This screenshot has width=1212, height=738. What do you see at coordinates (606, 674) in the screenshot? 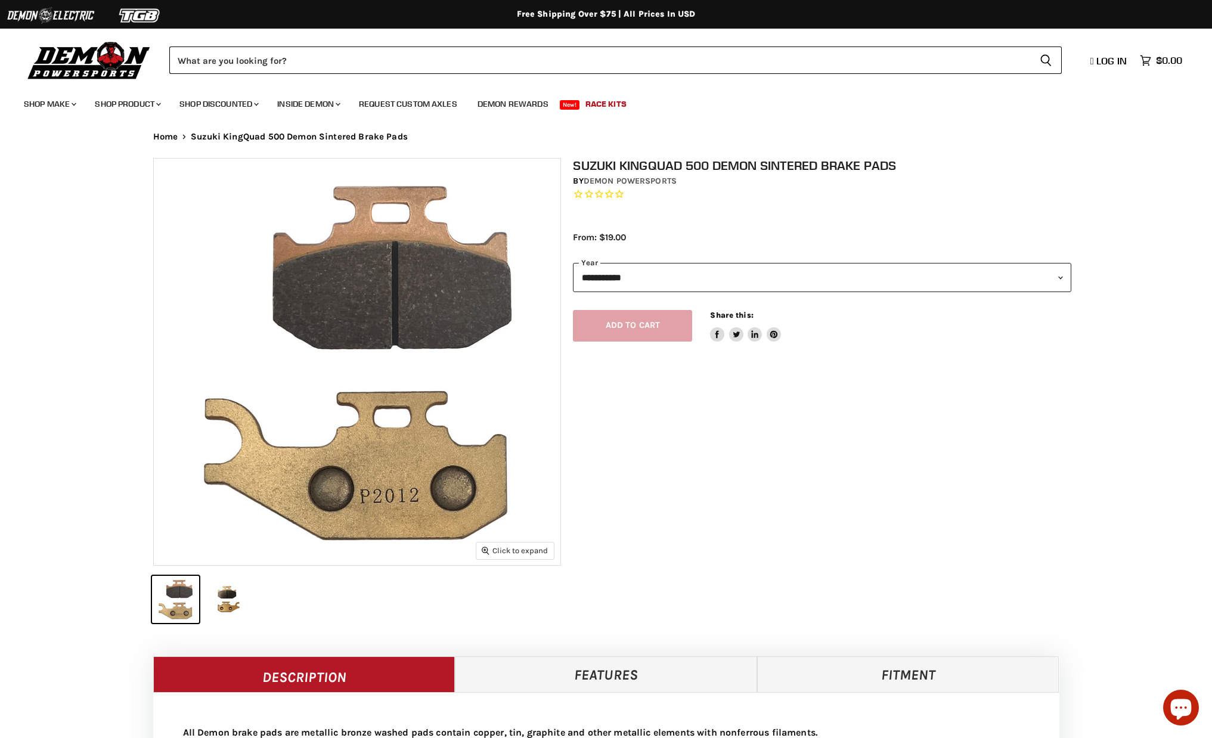
I see `a: Features` at bounding box center [606, 674].